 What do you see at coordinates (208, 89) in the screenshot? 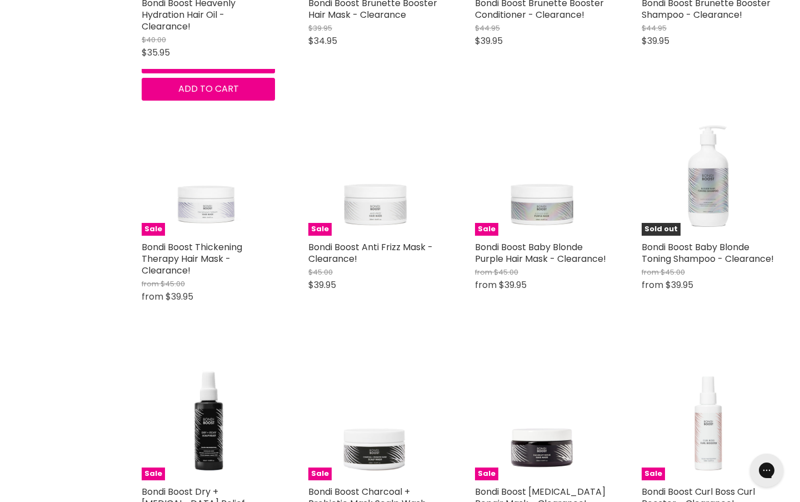
I see `button: Add to cart` at bounding box center [208, 89].